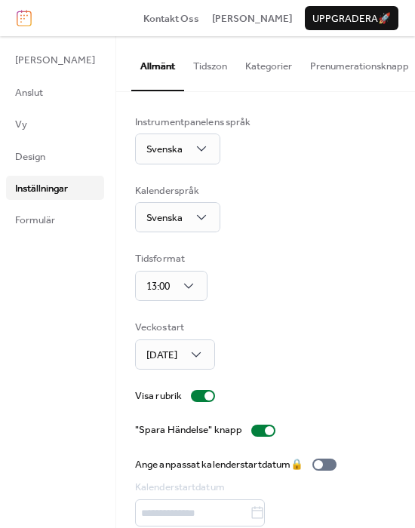  I want to click on span: Uppgradera 🚀, so click(352, 19).